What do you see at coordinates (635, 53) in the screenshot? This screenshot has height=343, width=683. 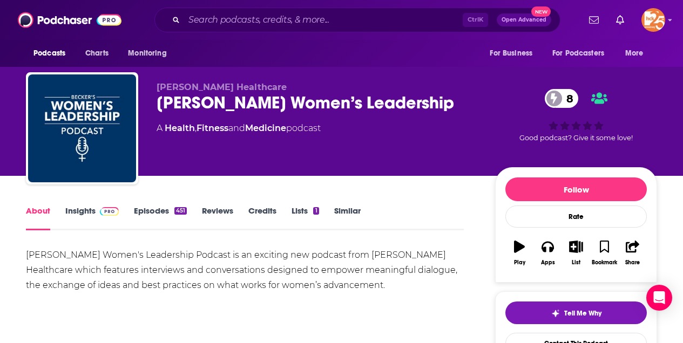 I see `span: More` at bounding box center [635, 53].